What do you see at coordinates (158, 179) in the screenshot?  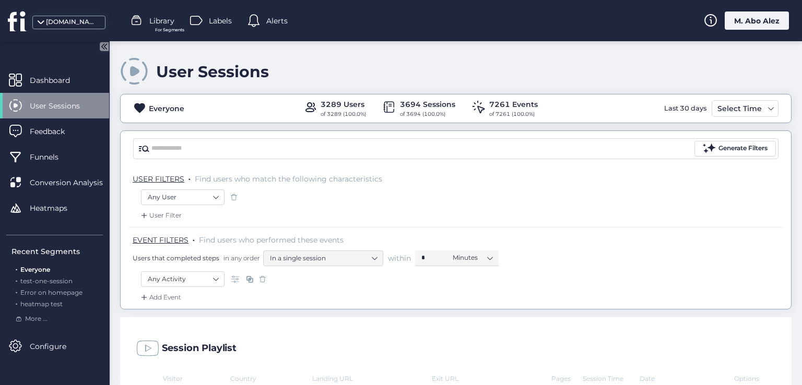 I see `span: USER FILTERS` at bounding box center [158, 179].